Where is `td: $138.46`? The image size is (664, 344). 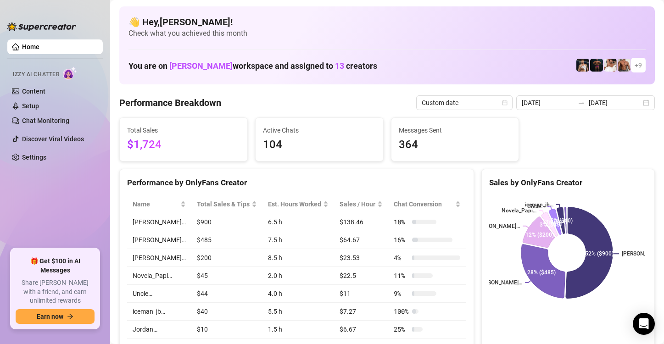
td: $138.46 is located at coordinates (361, 222).